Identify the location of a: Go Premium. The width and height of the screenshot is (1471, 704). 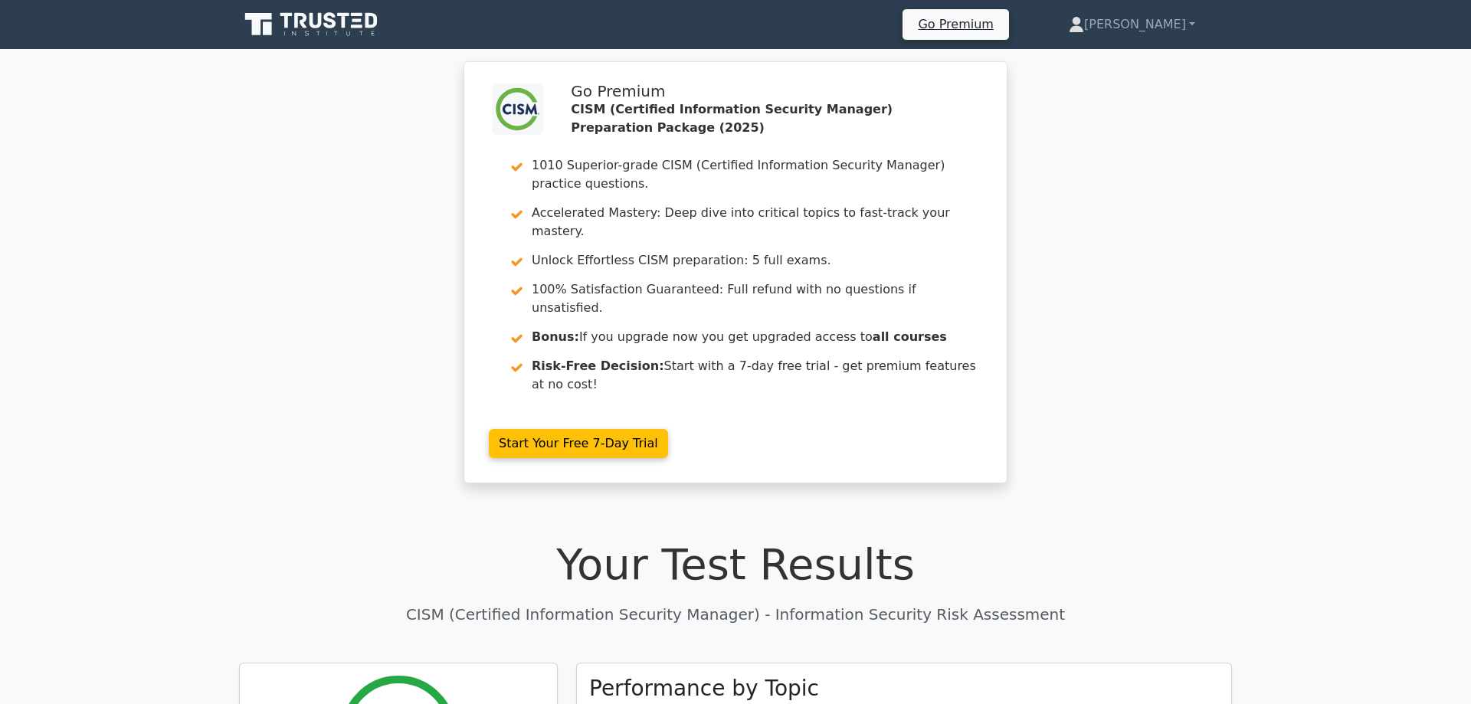
(956, 24).